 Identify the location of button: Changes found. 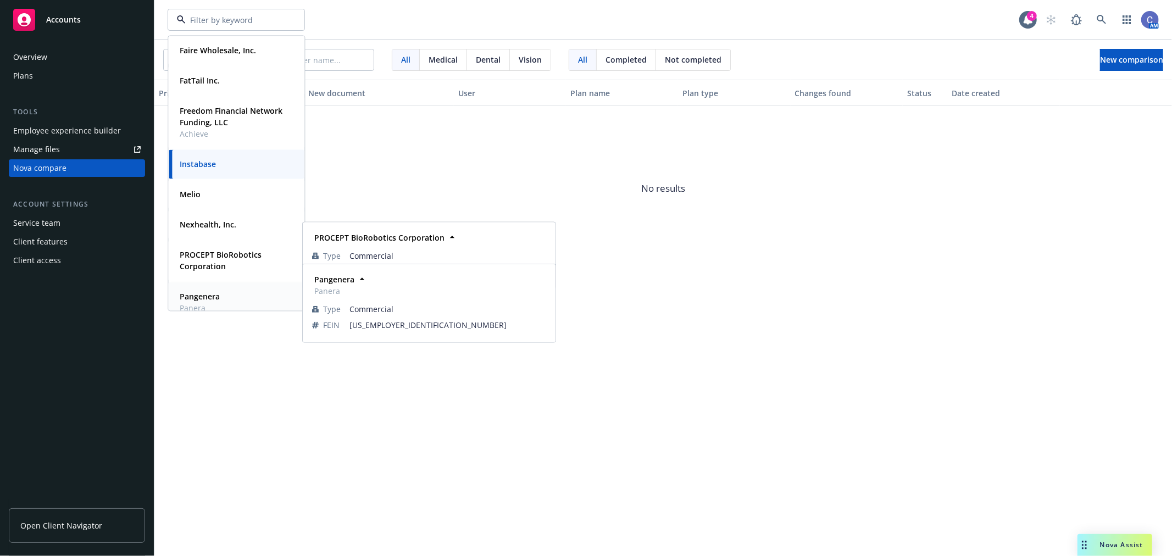
(847, 93).